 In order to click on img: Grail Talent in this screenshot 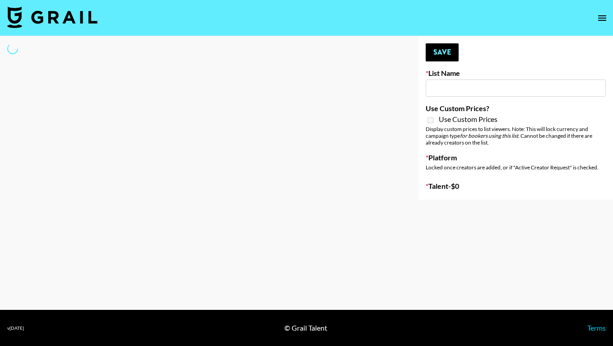, I will do `click(52, 17)`.